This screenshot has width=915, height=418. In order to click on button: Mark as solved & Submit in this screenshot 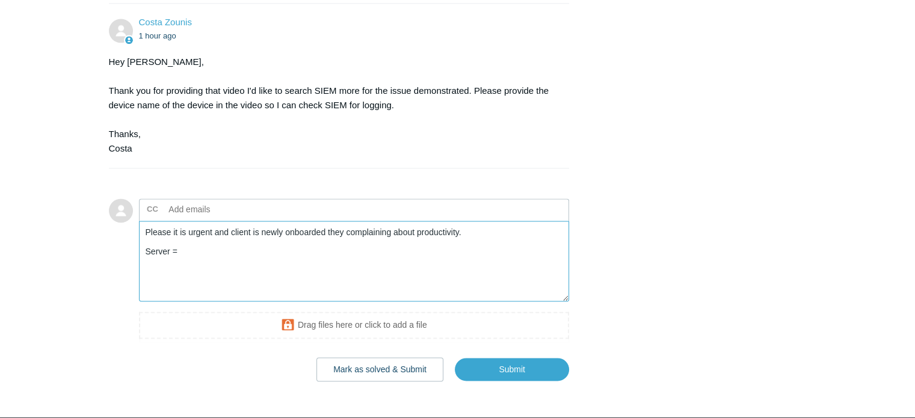, I will do `click(380, 369)`.